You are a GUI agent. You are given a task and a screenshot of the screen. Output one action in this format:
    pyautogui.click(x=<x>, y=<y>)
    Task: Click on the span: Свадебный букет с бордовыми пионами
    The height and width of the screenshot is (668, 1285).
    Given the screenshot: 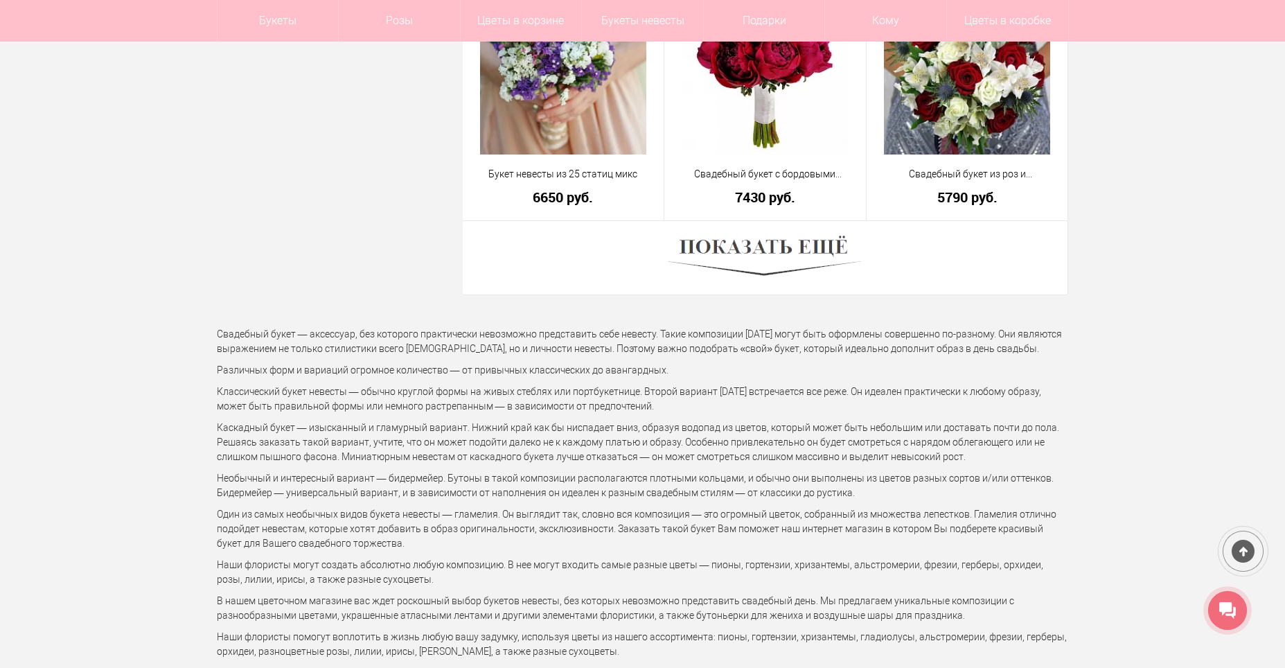 What is the action you would take?
    pyautogui.click(x=765, y=174)
    